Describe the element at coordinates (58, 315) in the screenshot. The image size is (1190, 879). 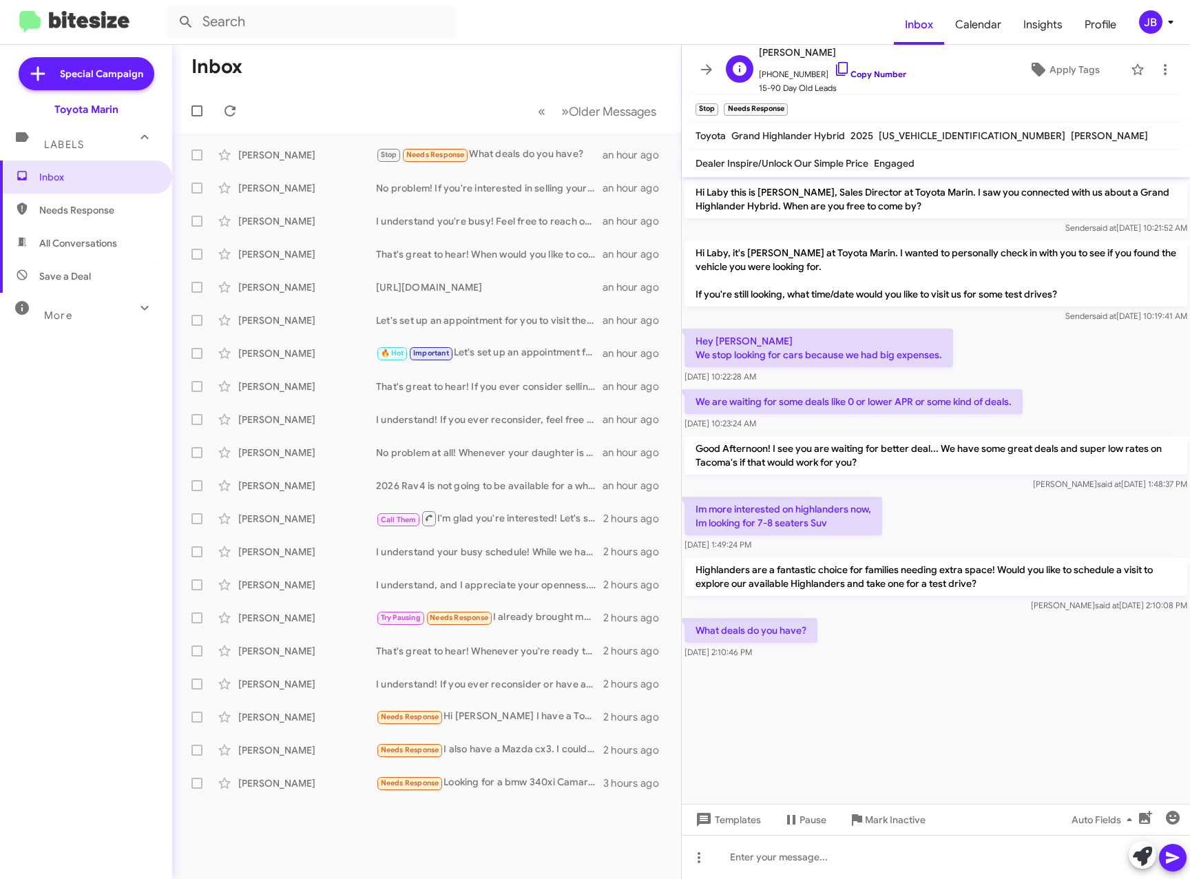
I see `span: More` at that location.